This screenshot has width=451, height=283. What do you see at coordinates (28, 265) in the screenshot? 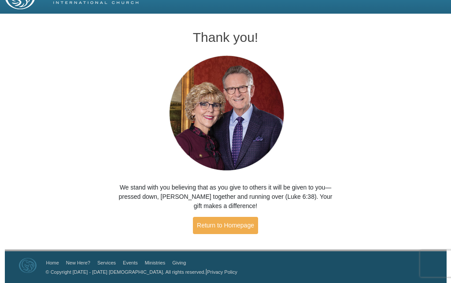
I see `img: Eagle Mountain International Church` at bounding box center [28, 265].